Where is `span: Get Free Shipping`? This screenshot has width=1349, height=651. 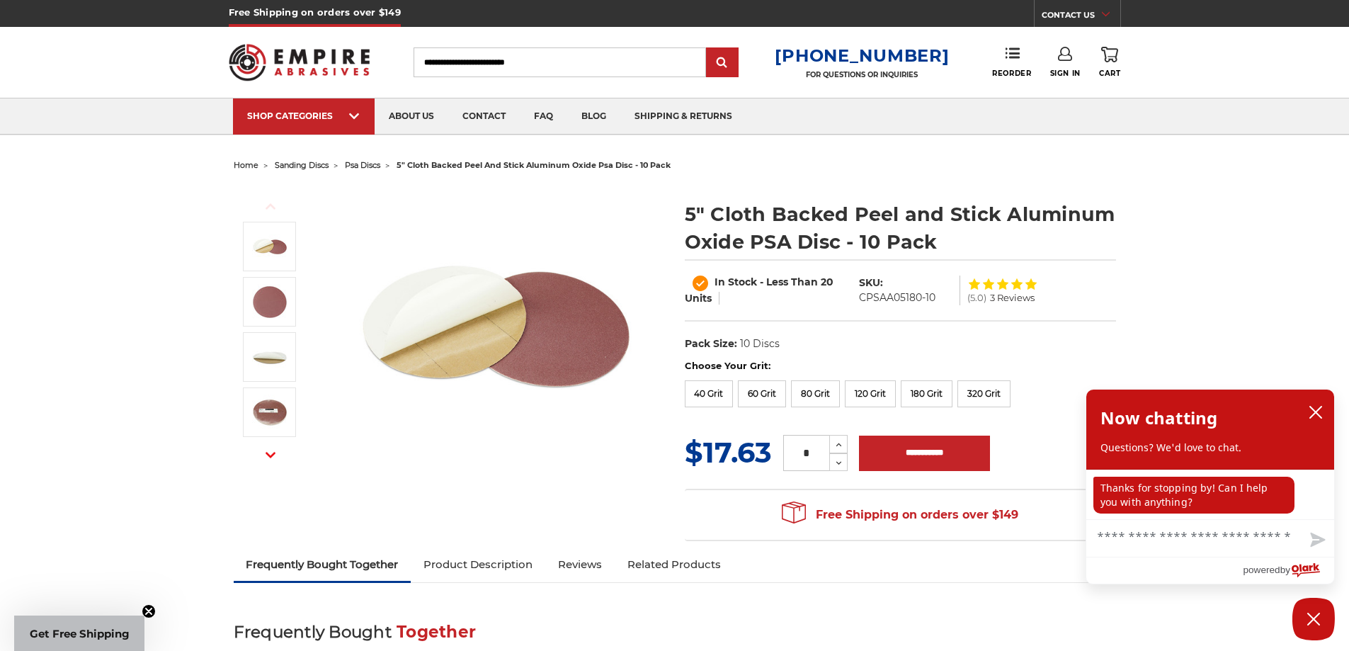
span: Get Free Shipping is located at coordinates (79, 633).